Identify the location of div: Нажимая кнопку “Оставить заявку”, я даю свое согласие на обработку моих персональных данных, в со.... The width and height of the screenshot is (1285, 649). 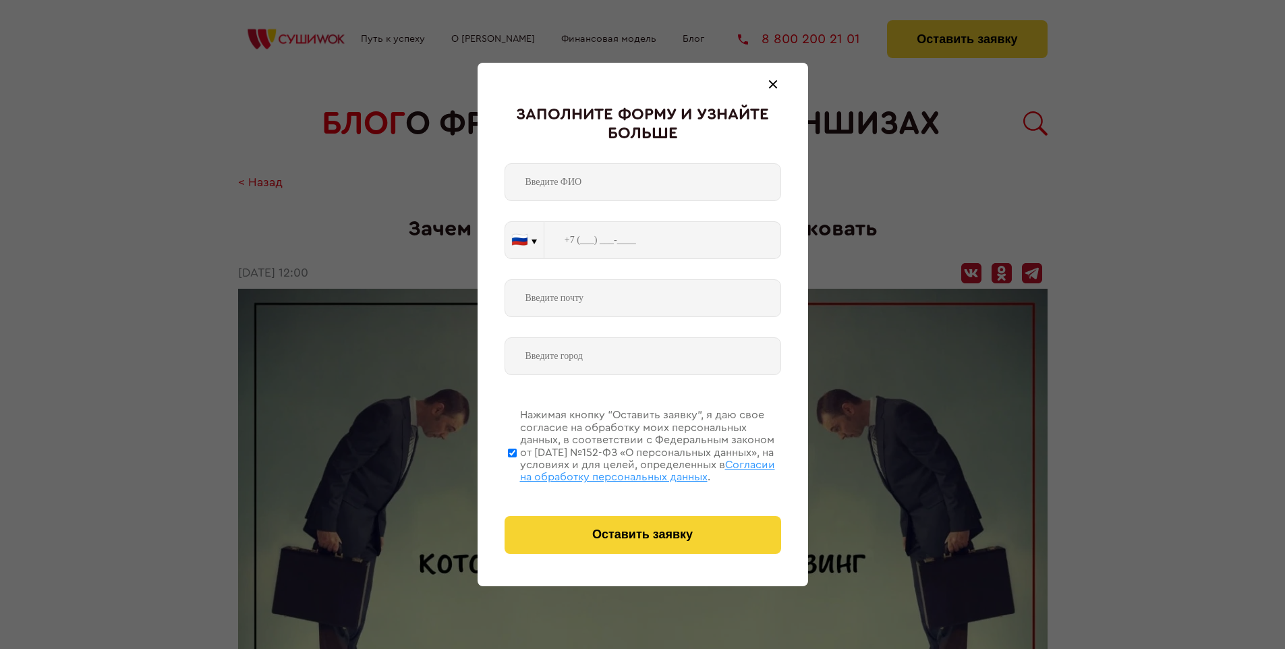
(650, 446).